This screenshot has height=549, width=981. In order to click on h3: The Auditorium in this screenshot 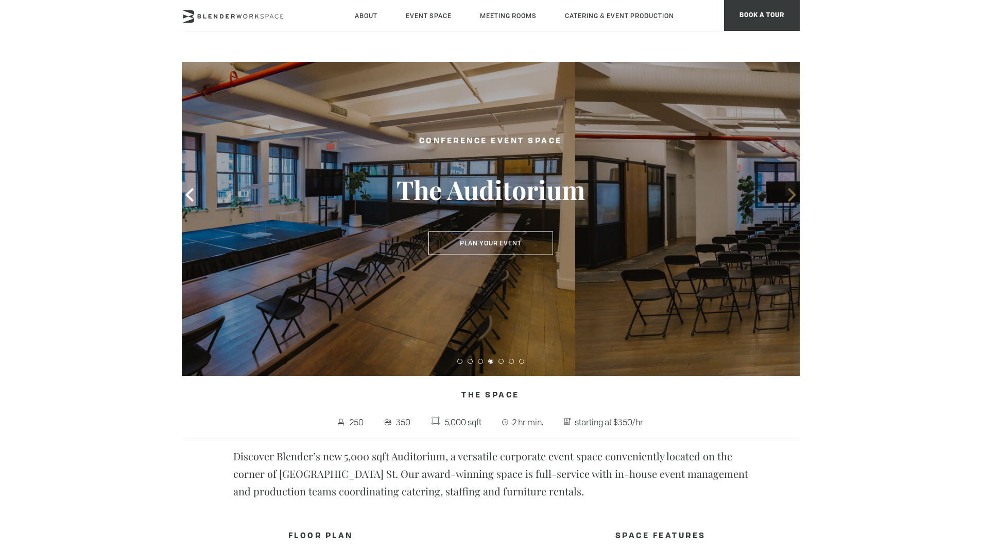, I will do `click(491, 190)`.